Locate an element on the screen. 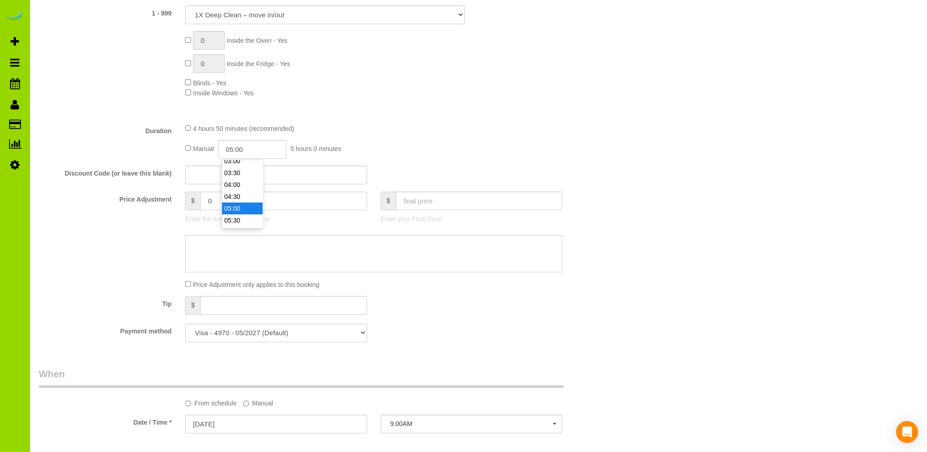 The width and height of the screenshot is (927, 452). input: Manual is located at coordinates (246, 403).